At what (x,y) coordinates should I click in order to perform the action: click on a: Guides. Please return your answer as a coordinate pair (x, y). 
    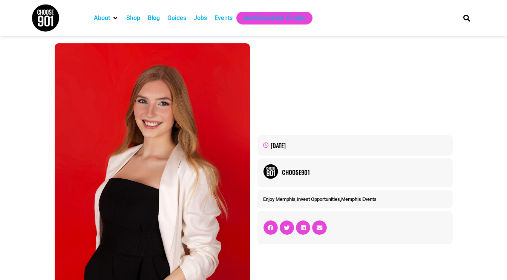
    Looking at the image, I should click on (177, 18).